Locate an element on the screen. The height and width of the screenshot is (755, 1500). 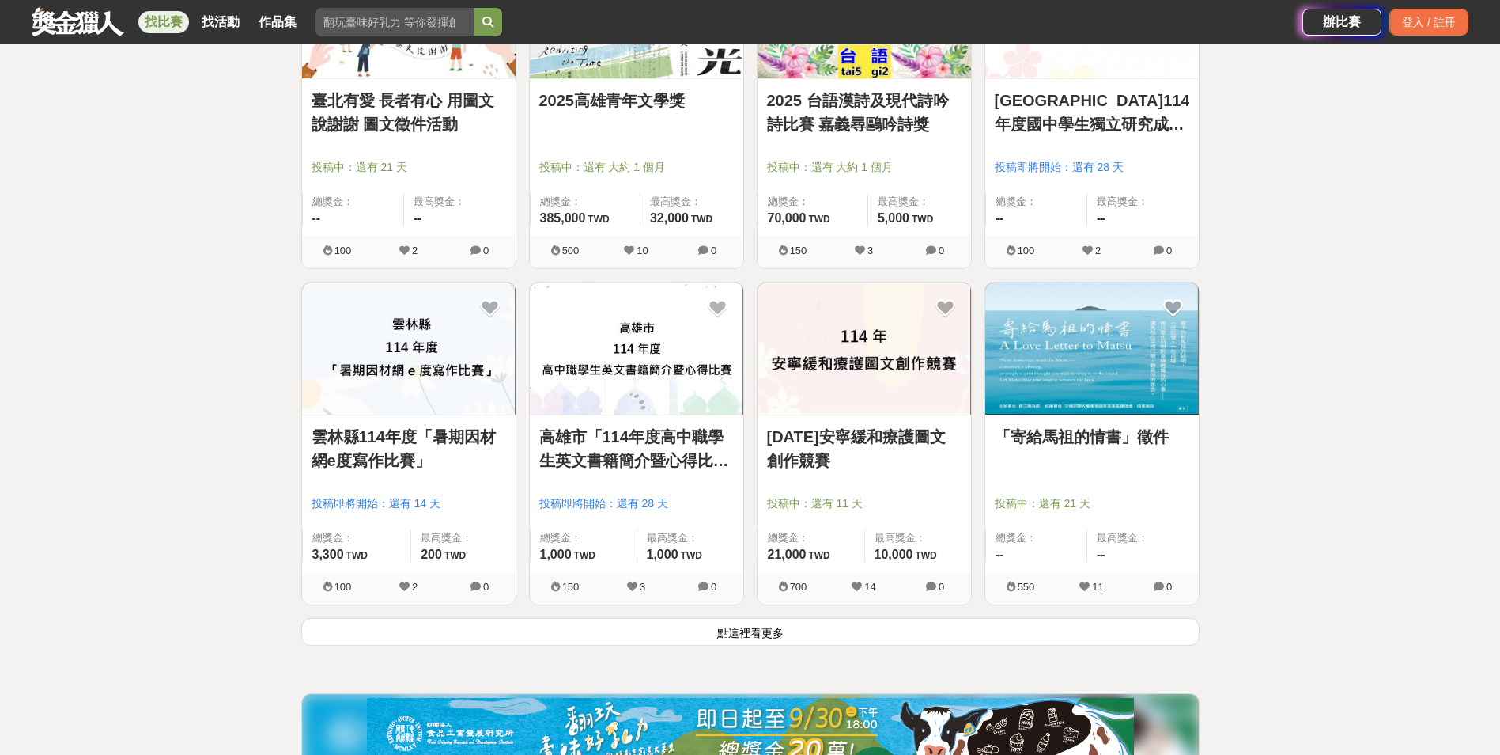
span: 3,300 is located at coordinates (328, 554).